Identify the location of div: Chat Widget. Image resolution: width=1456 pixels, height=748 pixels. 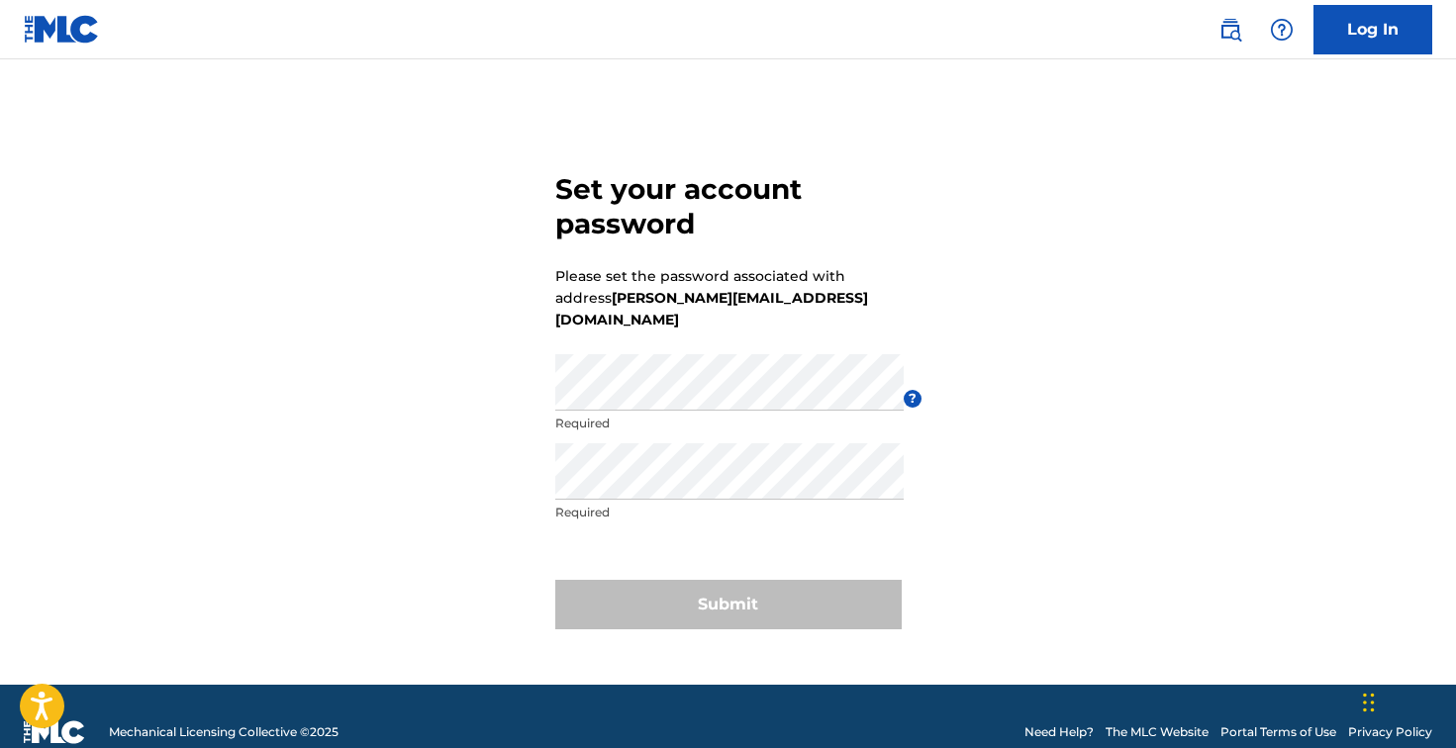
(1407, 701).